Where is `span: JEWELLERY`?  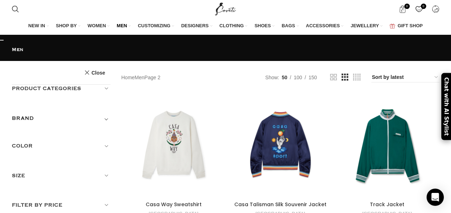 span: JEWELLERY is located at coordinates (364, 26).